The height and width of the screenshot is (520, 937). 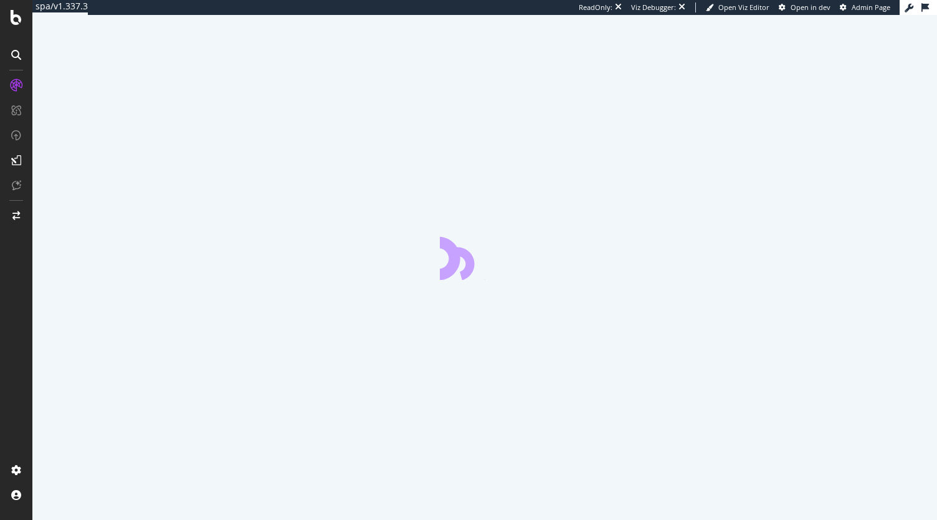 I want to click on div: ReadOnly:, so click(x=596, y=7).